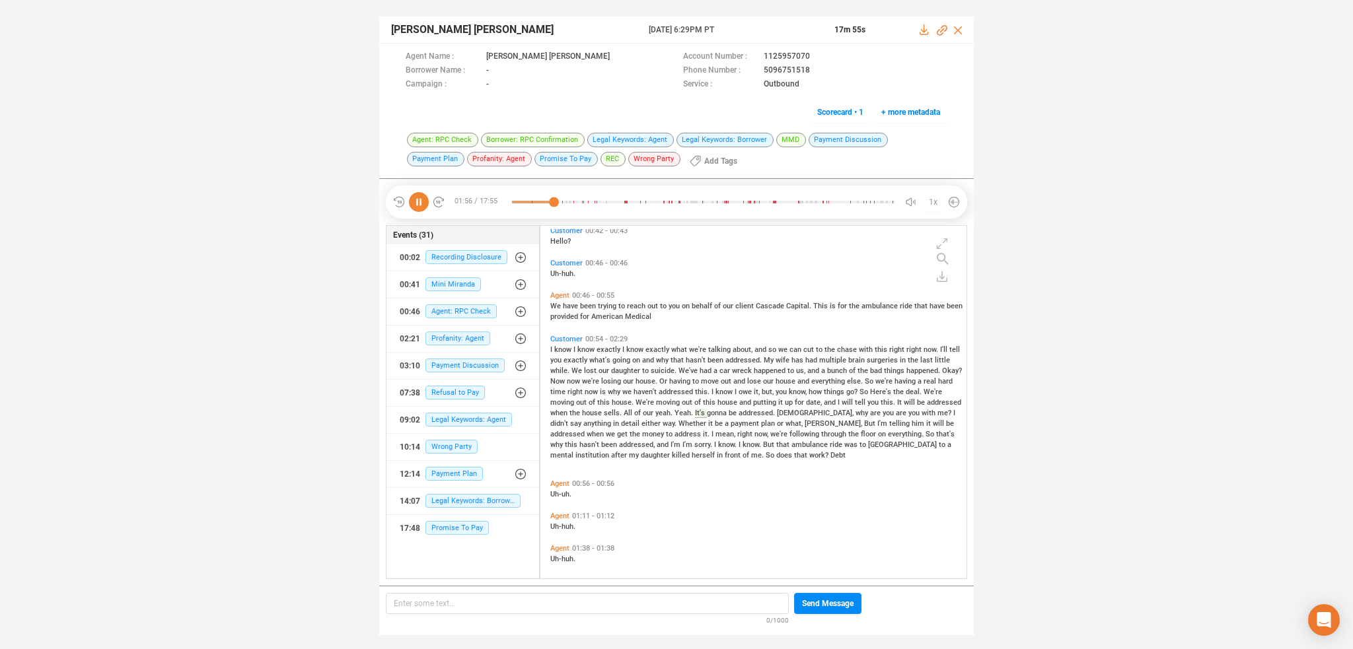  Describe the element at coordinates (637, 306) in the screenshot. I see `span: reach` at that location.